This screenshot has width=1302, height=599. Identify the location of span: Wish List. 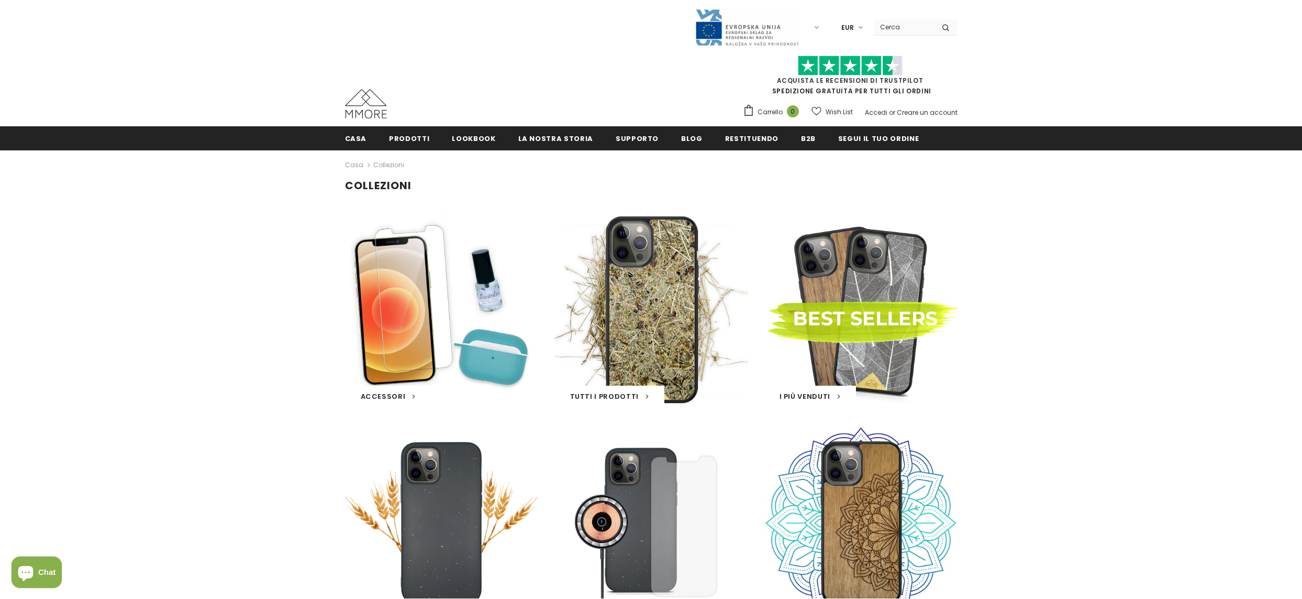
(839, 112).